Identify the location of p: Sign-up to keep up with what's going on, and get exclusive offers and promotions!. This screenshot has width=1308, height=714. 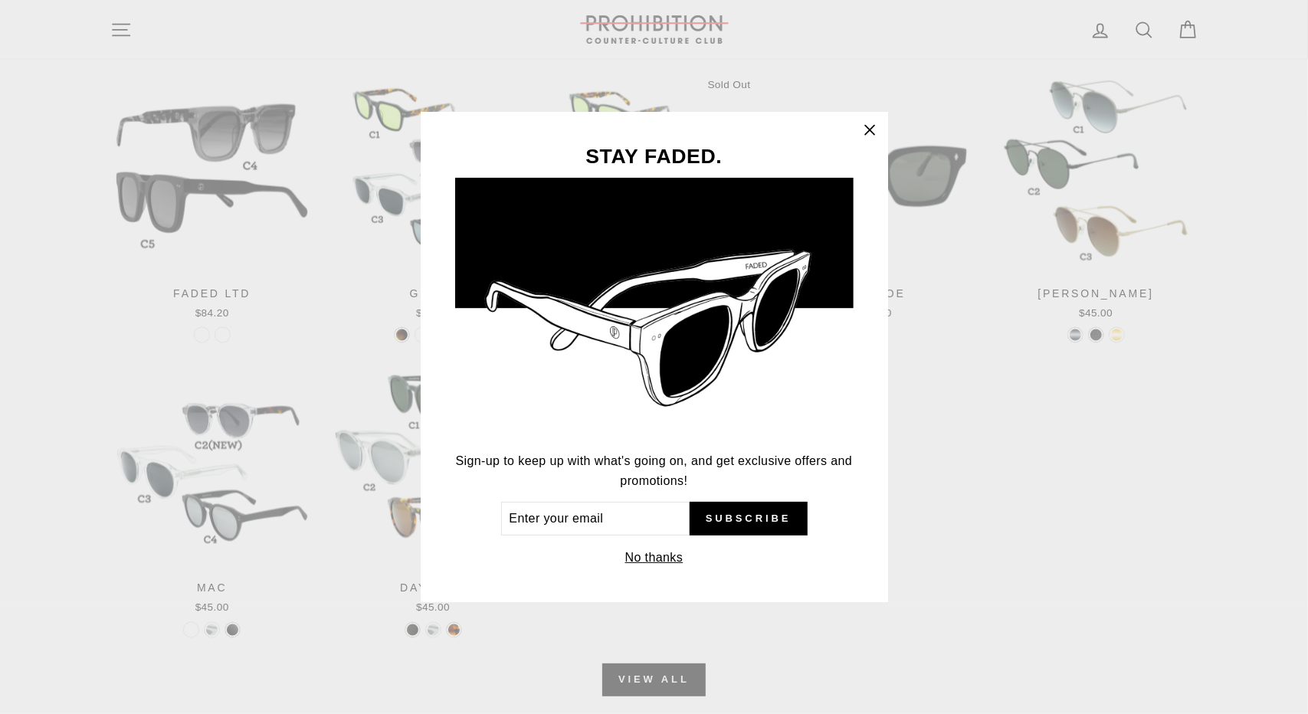
(654, 471).